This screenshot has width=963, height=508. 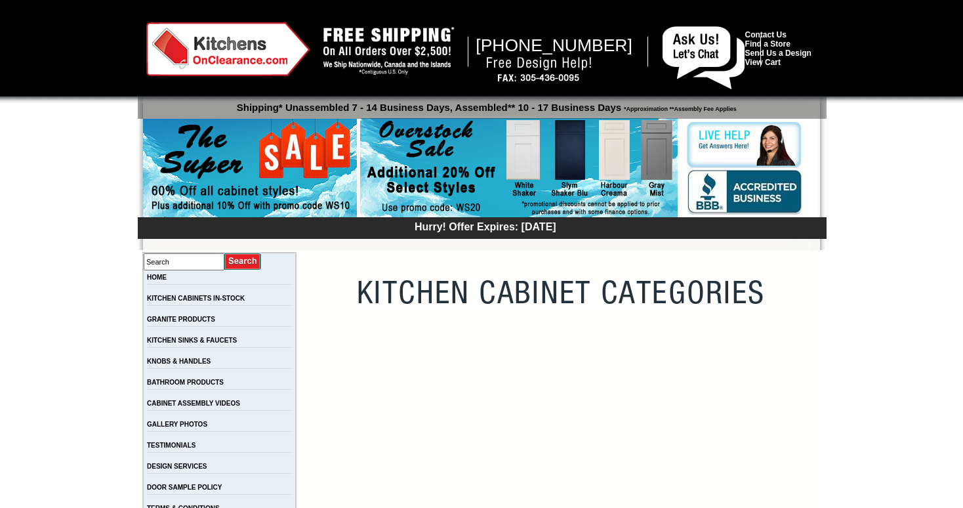 What do you see at coordinates (679, 107) in the screenshot?
I see `span: *Approximation **Assembly Fee Applies` at bounding box center [679, 107].